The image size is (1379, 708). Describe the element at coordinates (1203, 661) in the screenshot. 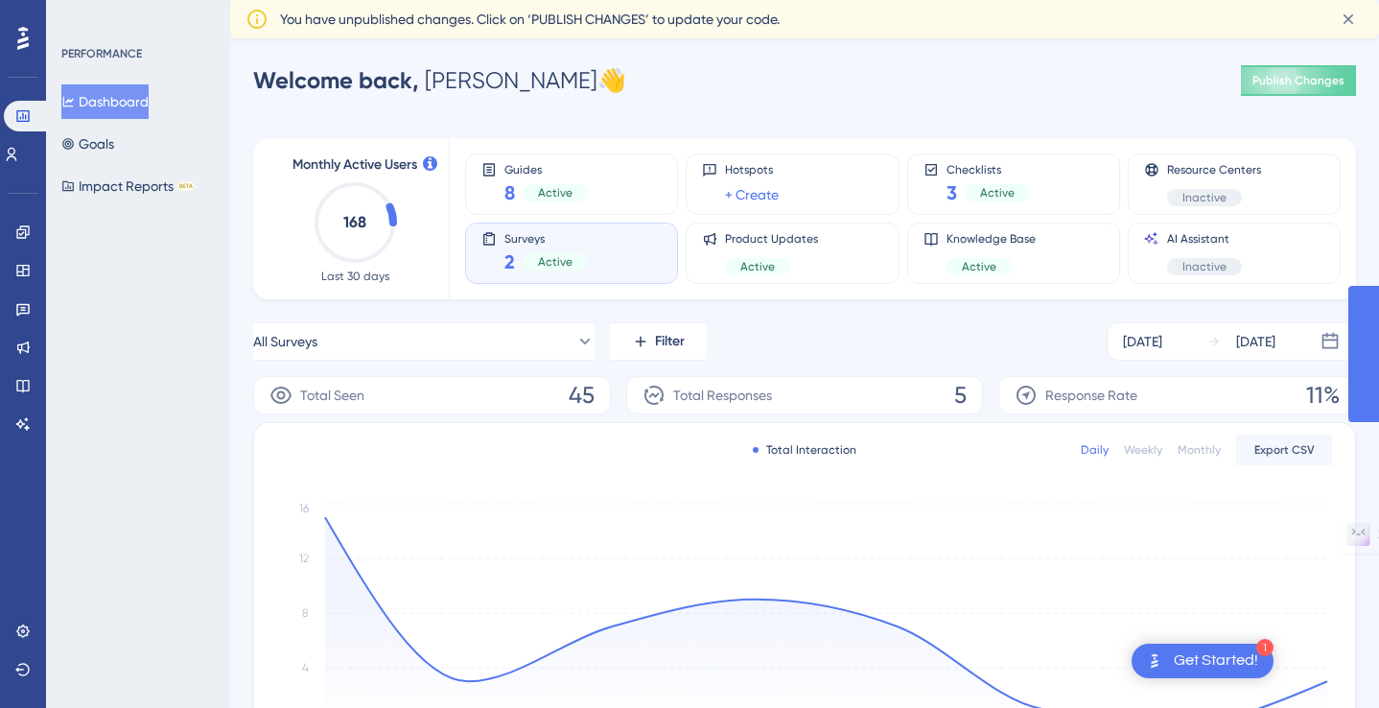

I see `div: Open Get Started! checklist, remaining modules: 1` at that location.